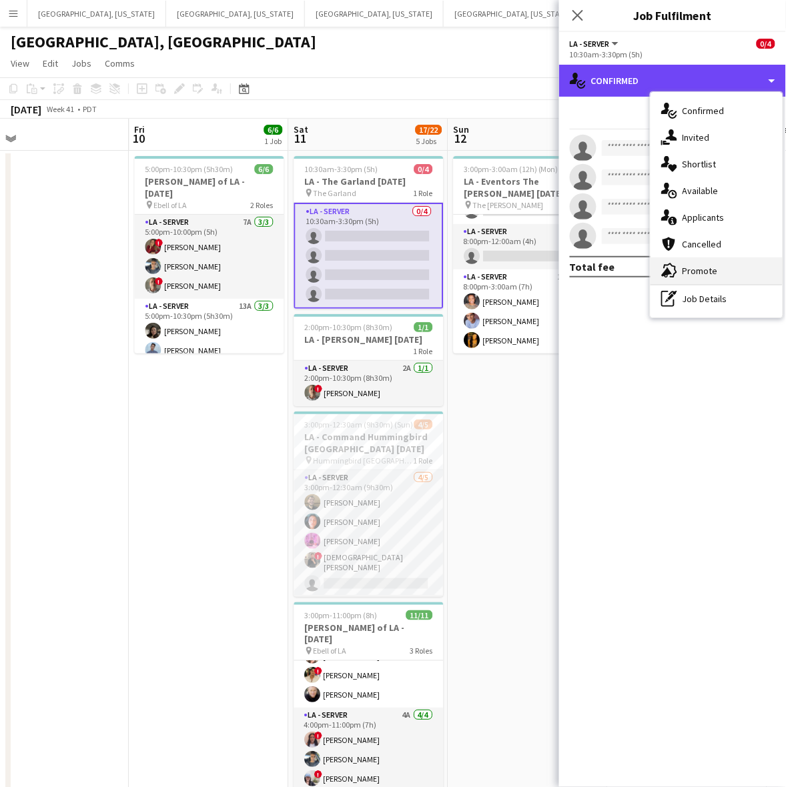 The image size is (786, 787). What do you see at coordinates (359, 424) in the screenshot?
I see `span: 3:00pm-12:30am (9h30m) (Sun)` at bounding box center [359, 424].